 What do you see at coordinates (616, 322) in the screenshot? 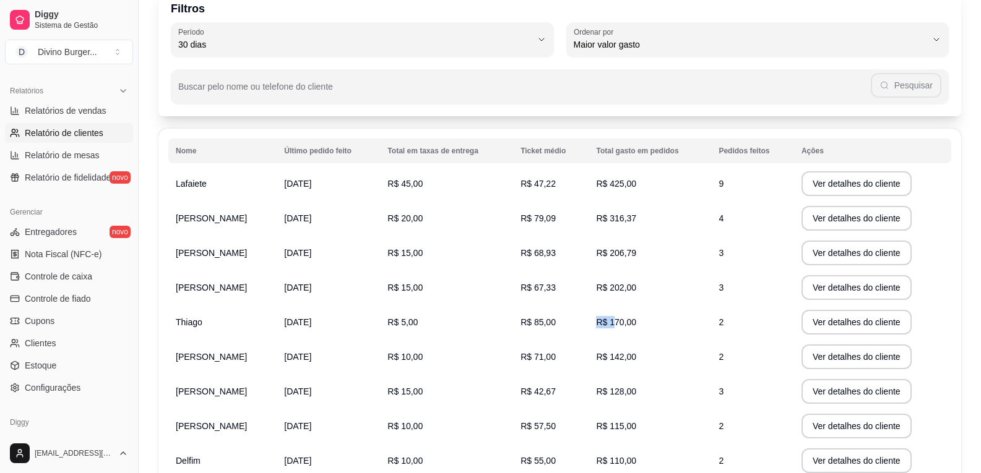
I see `span: R$ 170,00` at bounding box center [616, 322].